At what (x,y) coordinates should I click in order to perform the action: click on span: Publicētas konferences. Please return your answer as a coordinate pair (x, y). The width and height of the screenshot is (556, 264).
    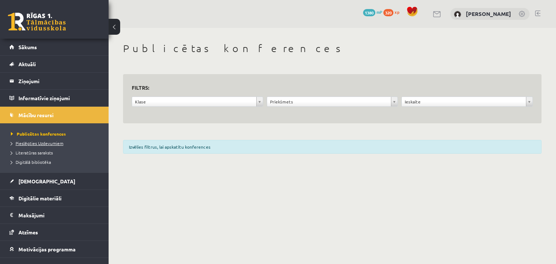
    Looking at the image, I should click on (38, 134).